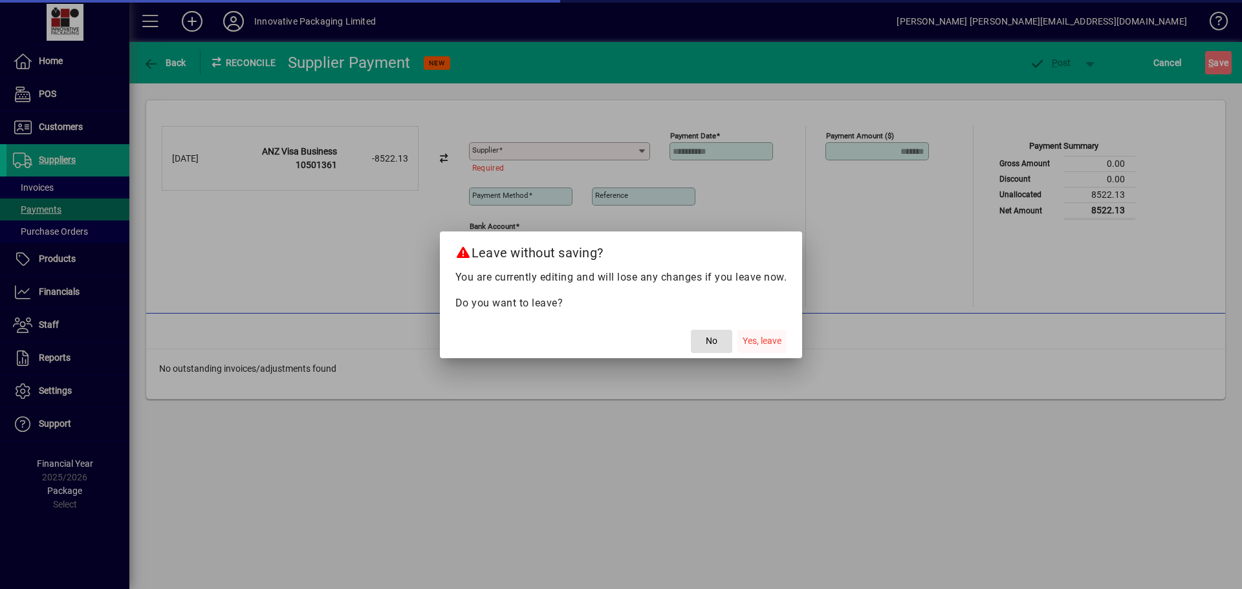  Describe the element at coordinates (762, 342) in the screenshot. I see `button: Yes, leave` at that location.